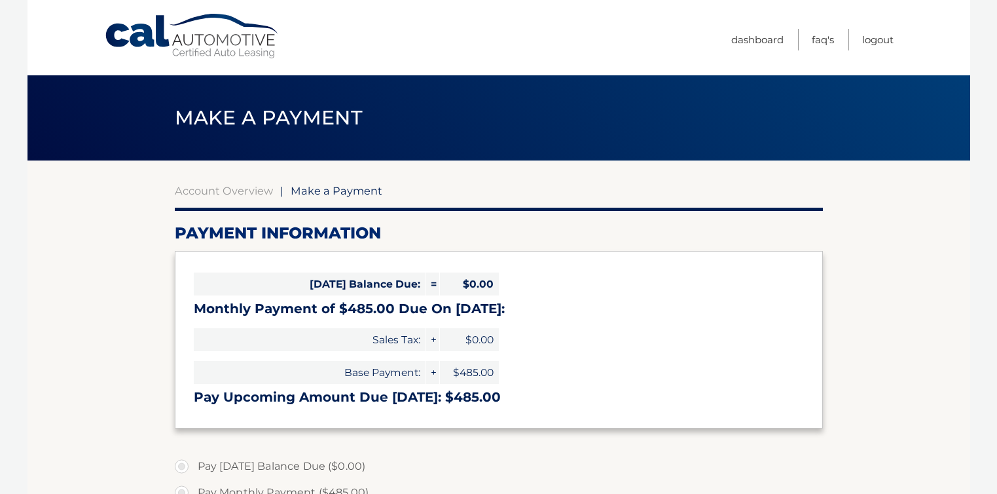 The image size is (997, 494). I want to click on a: Logout, so click(878, 39).